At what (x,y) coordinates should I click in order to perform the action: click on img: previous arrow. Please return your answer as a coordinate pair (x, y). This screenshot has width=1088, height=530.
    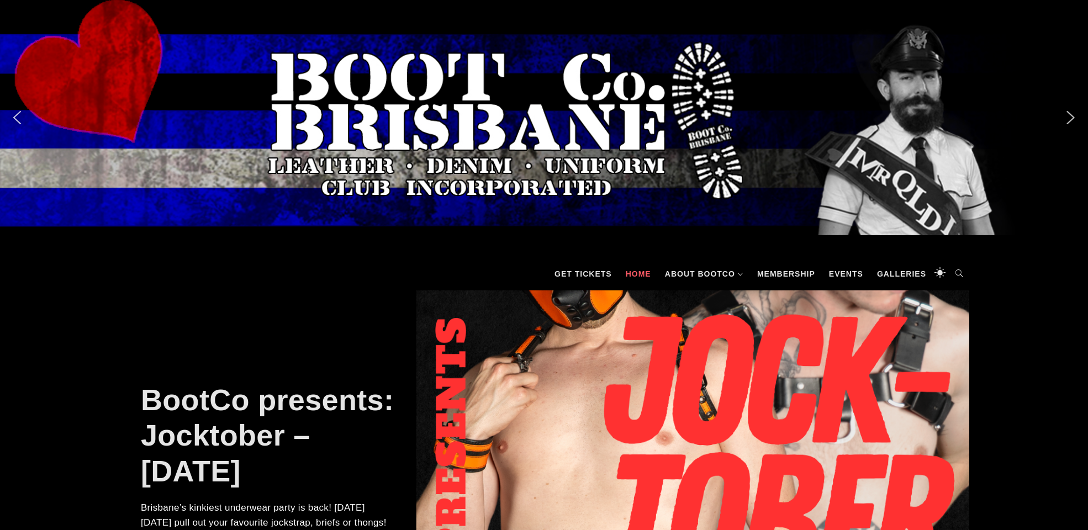
    Looking at the image, I should click on (17, 118).